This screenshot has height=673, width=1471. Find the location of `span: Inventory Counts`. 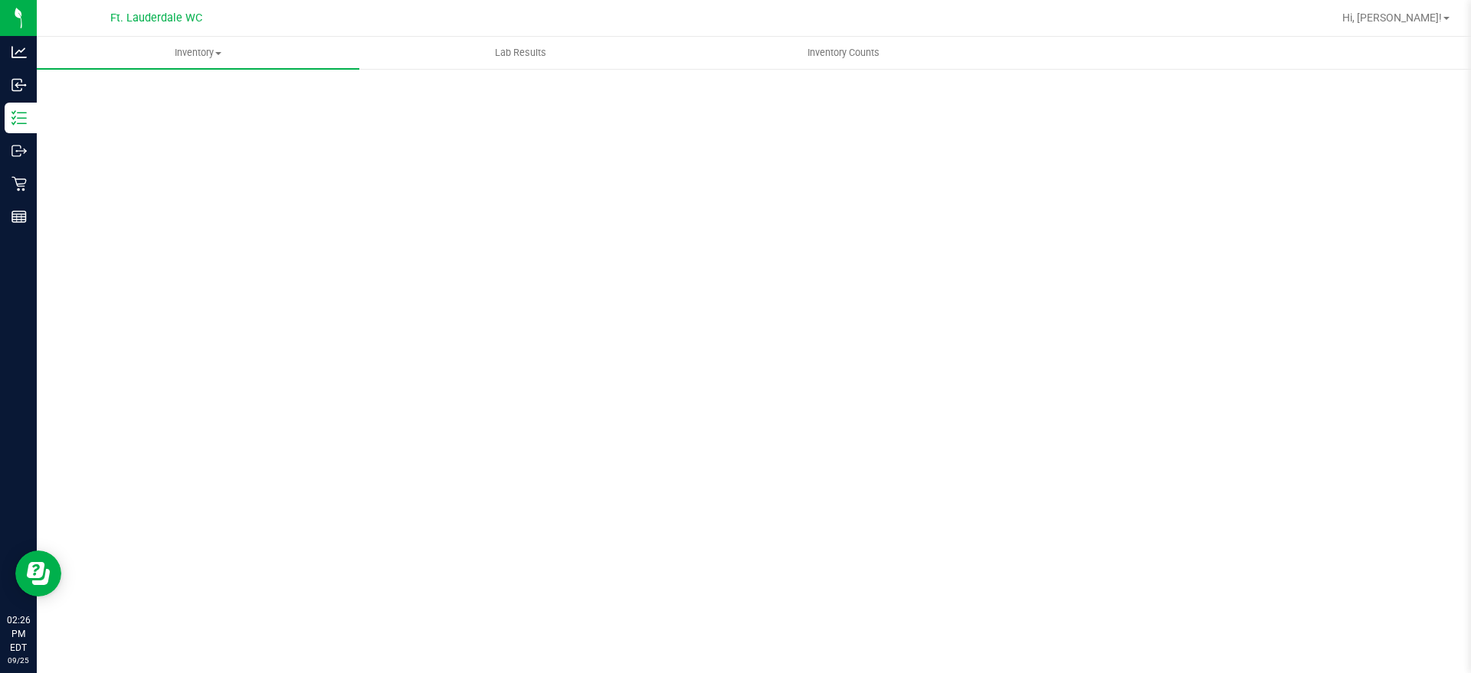

span: Inventory Counts is located at coordinates (843, 53).